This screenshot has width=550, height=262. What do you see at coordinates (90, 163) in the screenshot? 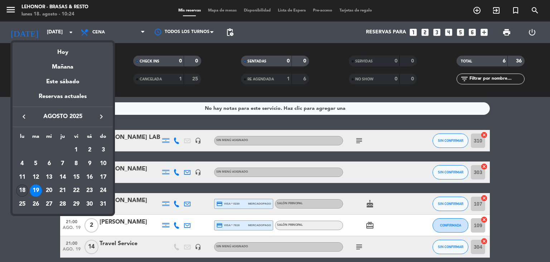
I see `div: 9` at bounding box center [90, 163].